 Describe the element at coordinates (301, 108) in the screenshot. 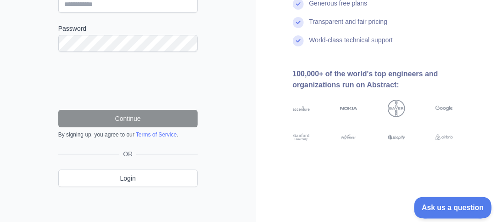

I see `img: accenture` at that location.